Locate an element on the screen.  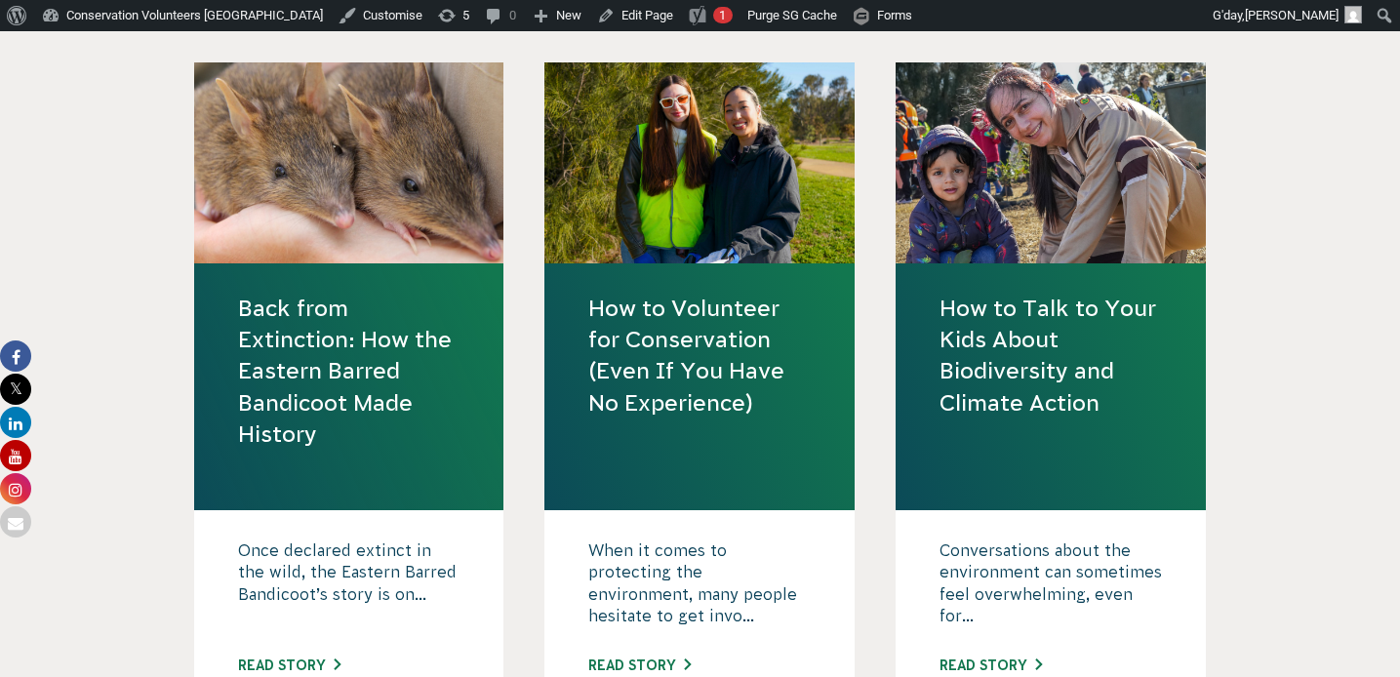
a: Back from Extinction: How the Eastern Barred Bandicoot Made History is located at coordinates (349, 371).